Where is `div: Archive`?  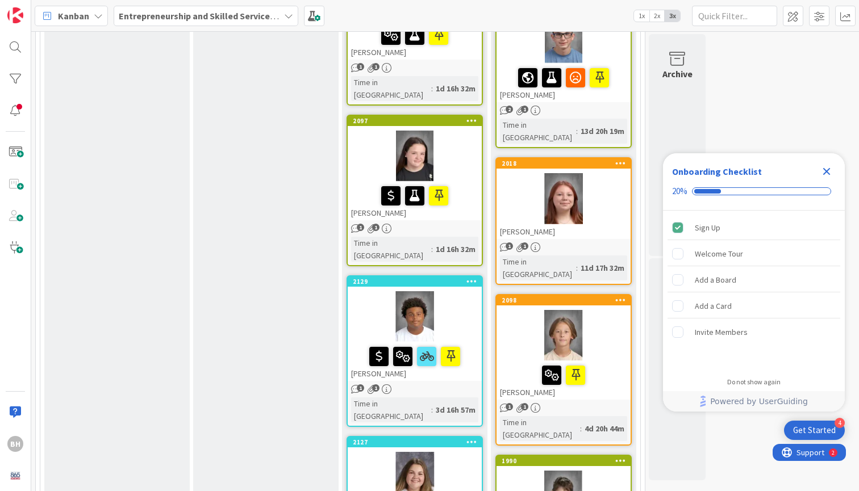
div: Archive is located at coordinates (677, 74).